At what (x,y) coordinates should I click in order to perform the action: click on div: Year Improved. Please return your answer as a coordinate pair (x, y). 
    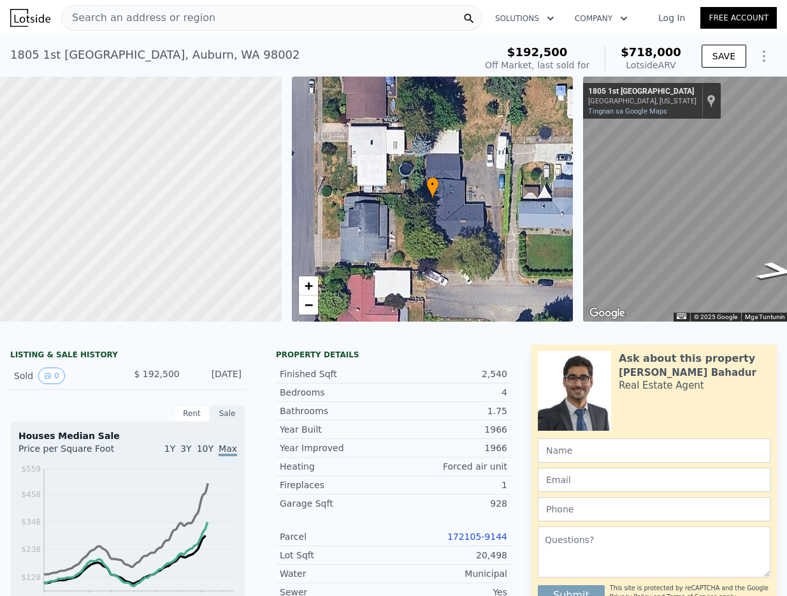
    Looking at the image, I should click on (337, 448).